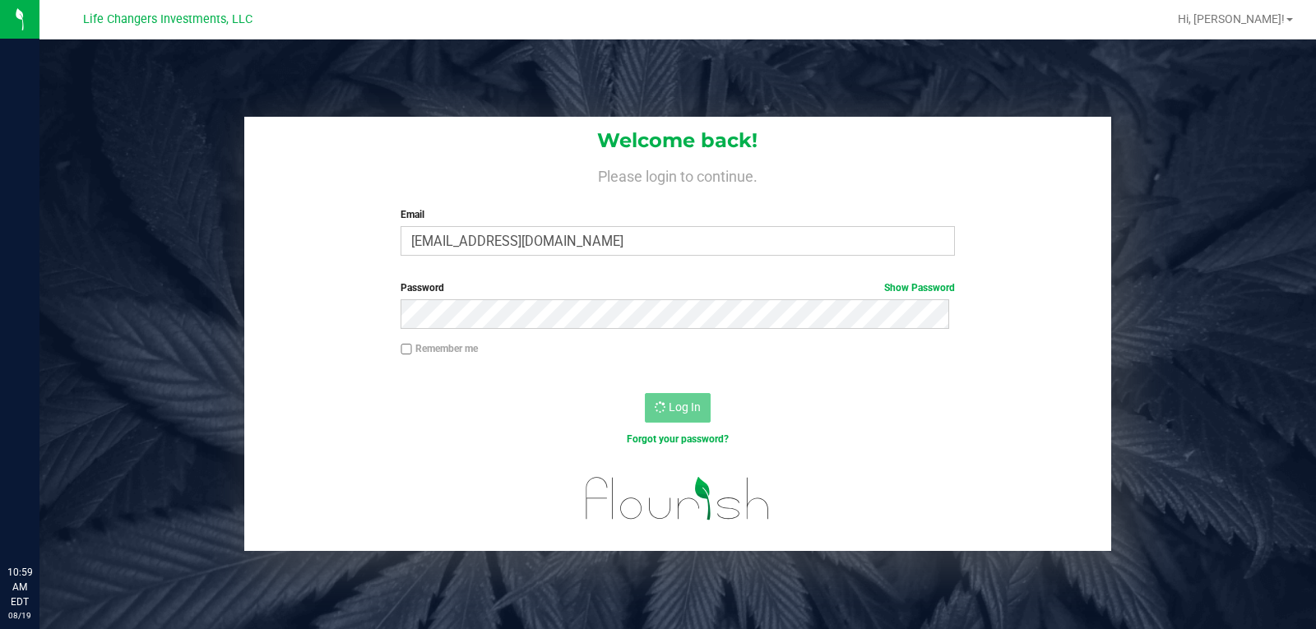 This screenshot has width=1316, height=629. Describe the element at coordinates (20, 587) in the screenshot. I see `p: 10:59 AM EDT` at that location.